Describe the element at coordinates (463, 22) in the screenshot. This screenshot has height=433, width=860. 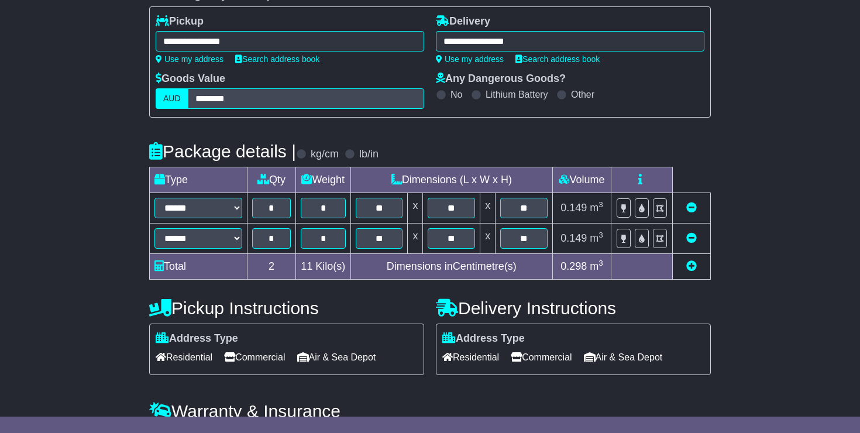
I see `label: Delivery` at that location.